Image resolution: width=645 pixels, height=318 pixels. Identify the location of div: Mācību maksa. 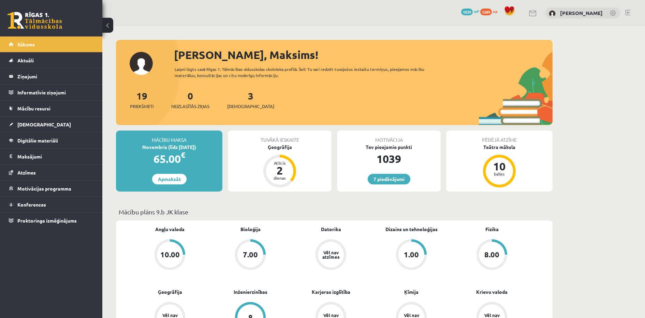
(169, 137).